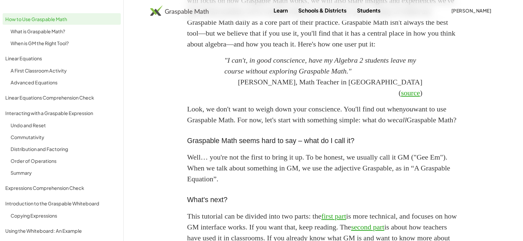  Describe the element at coordinates (64, 43) in the screenshot. I see `div: When is GM the Right Tool?` at that location.